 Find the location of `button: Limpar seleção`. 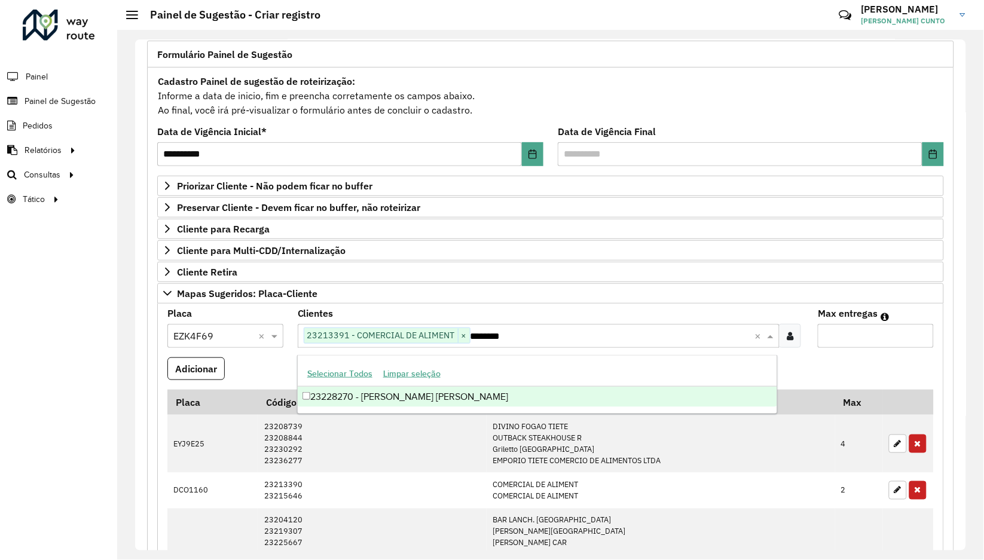

button: Limpar seleção is located at coordinates (412, 374).